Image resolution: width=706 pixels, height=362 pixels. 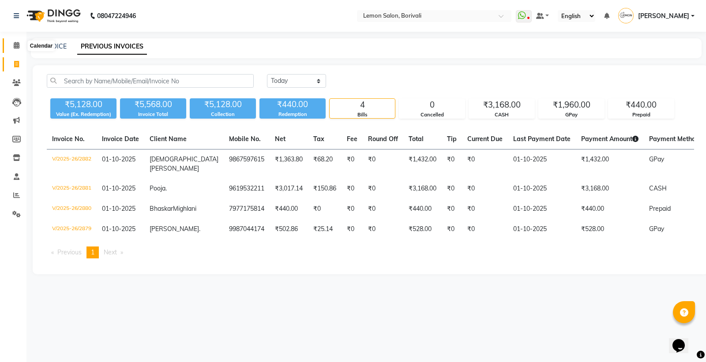 I want to click on div: Redemption, so click(x=293, y=114).